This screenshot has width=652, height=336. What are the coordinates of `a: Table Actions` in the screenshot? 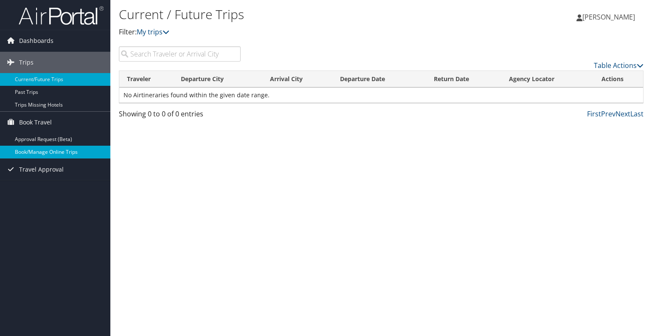 It's located at (619, 65).